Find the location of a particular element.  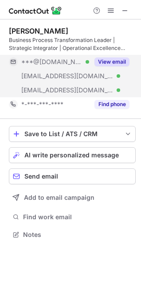

span: AI write personalized message is located at coordinates (71, 155).